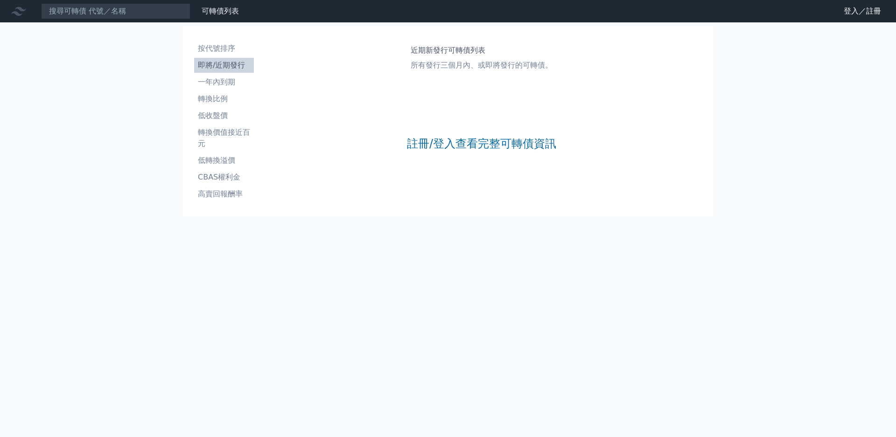  What do you see at coordinates (224, 161) in the screenshot?
I see `a: 低轉換溢價` at bounding box center [224, 161].